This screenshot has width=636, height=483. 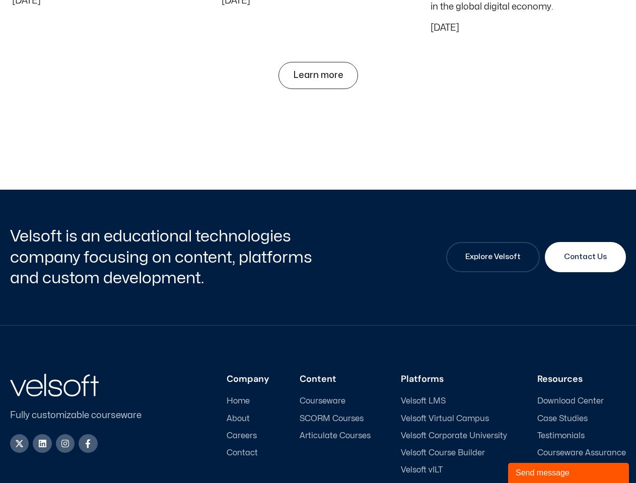 What do you see at coordinates (318, 75) in the screenshot?
I see `a: Learn more` at bounding box center [318, 75].